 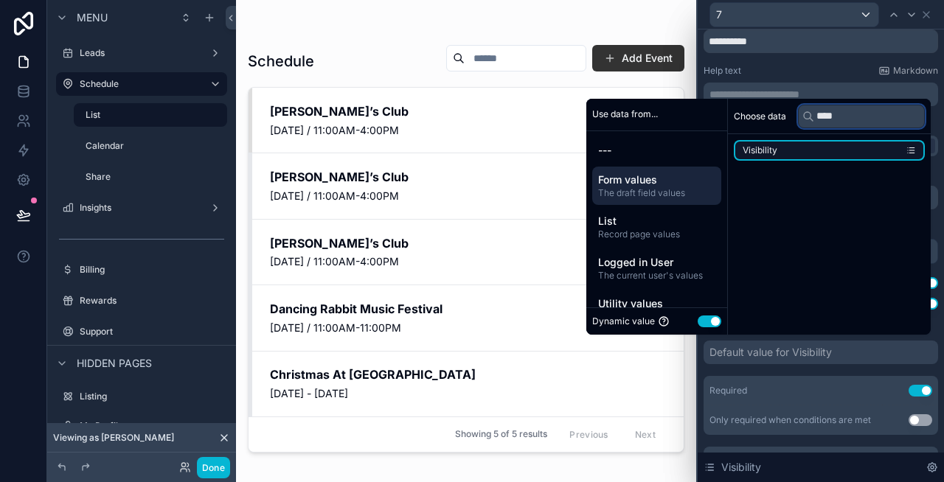 What do you see at coordinates (656, 180) in the screenshot?
I see `span: Form values` at bounding box center [656, 180].